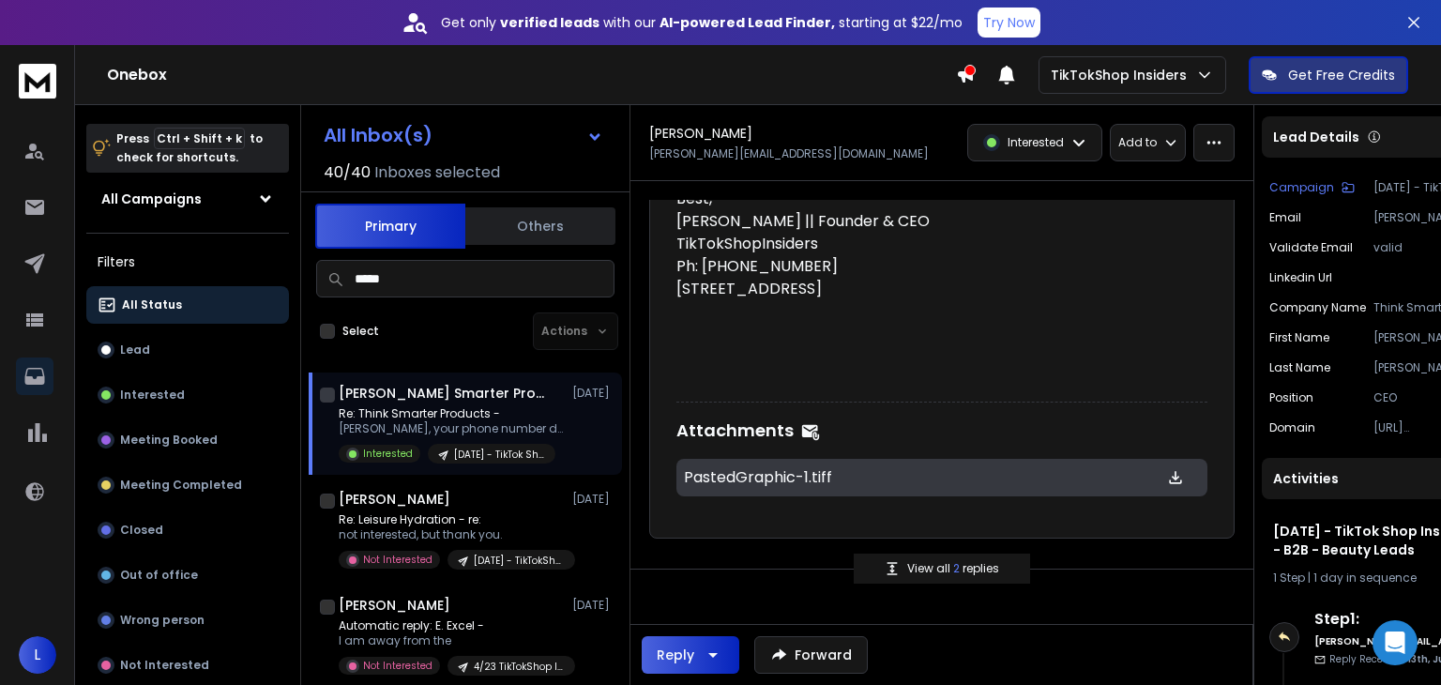 The image size is (1441, 685). Describe the element at coordinates (162, 620) in the screenshot. I see `p: Wrong person` at that location.